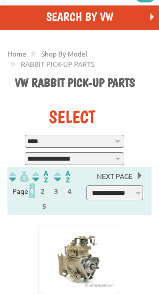 The image size is (159, 294). Describe the element at coordinates (17, 54) in the screenshot. I see `span: Home` at that location.